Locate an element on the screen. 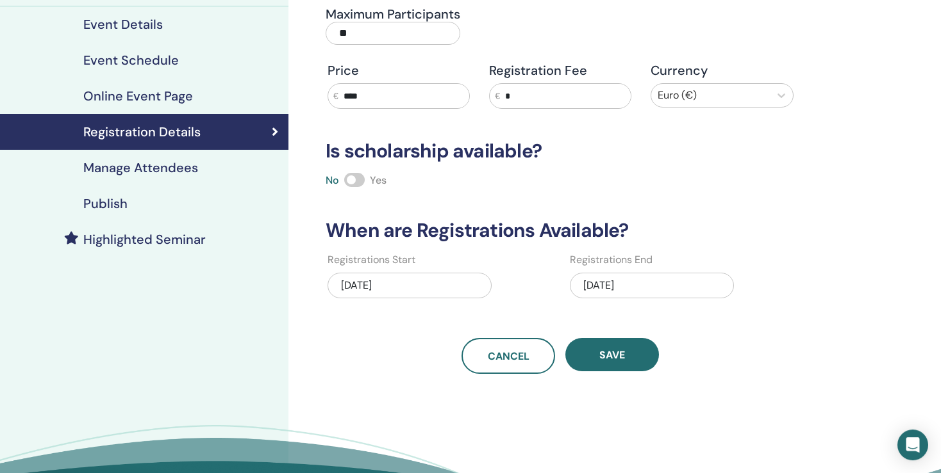 Image resolution: width=941 pixels, height=473 pixels. h4: Highlighted Seminar is located at coordinates (144, 240).